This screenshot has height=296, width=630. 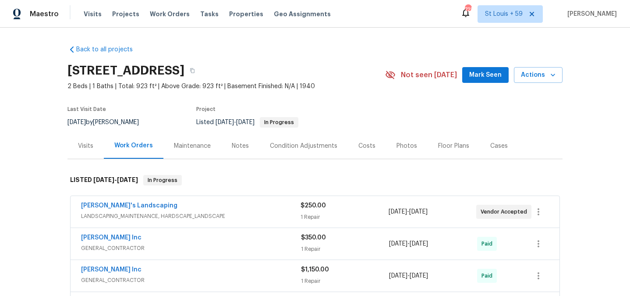 What do you see at coordinates (313, 205) in the screenshot?
I see `span: $250.00` at bounding box center [313, 205].